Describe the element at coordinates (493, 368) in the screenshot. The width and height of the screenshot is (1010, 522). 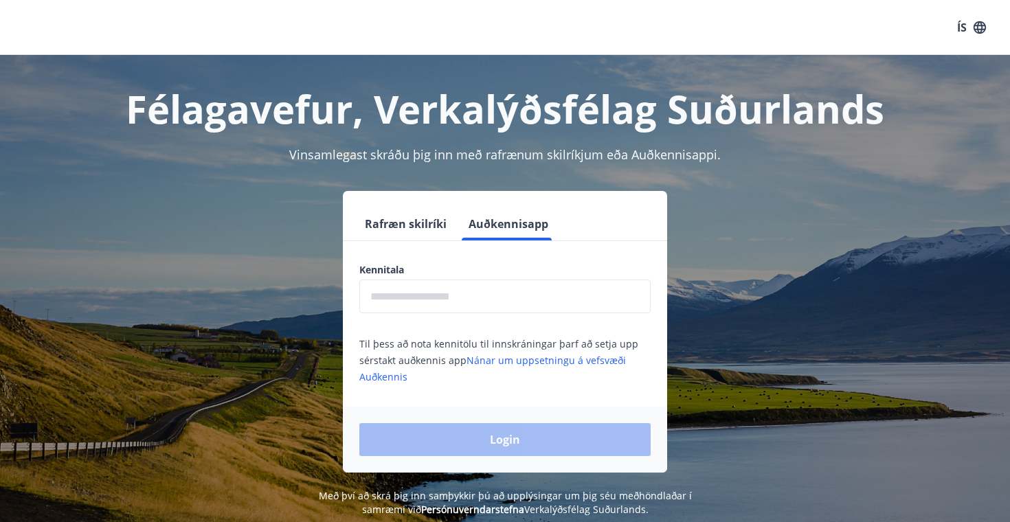
I see `a: Nánar um uppsetningu á vefsvæði Auðkennis` at that location.